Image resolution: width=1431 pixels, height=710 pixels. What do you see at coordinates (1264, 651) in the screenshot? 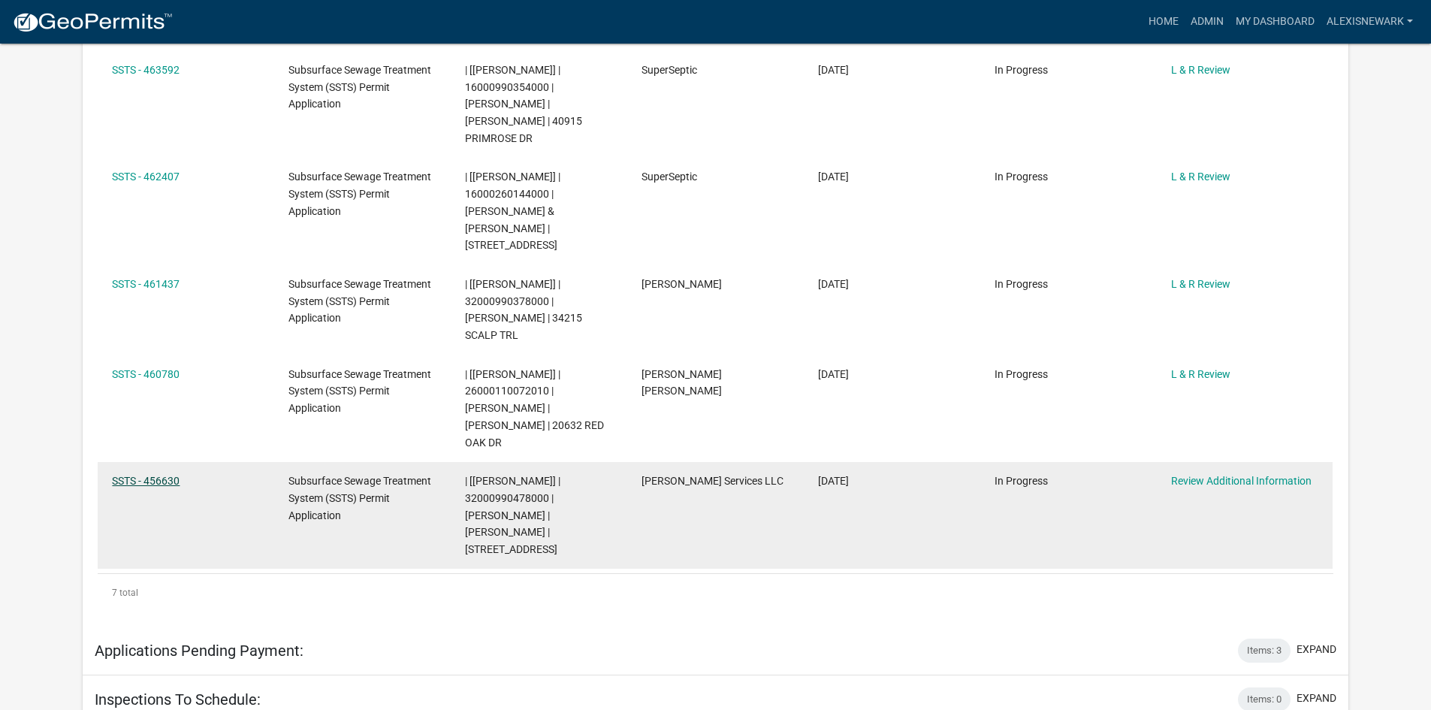
I see `div: Items: 3` at bounding box center [1264, 651].